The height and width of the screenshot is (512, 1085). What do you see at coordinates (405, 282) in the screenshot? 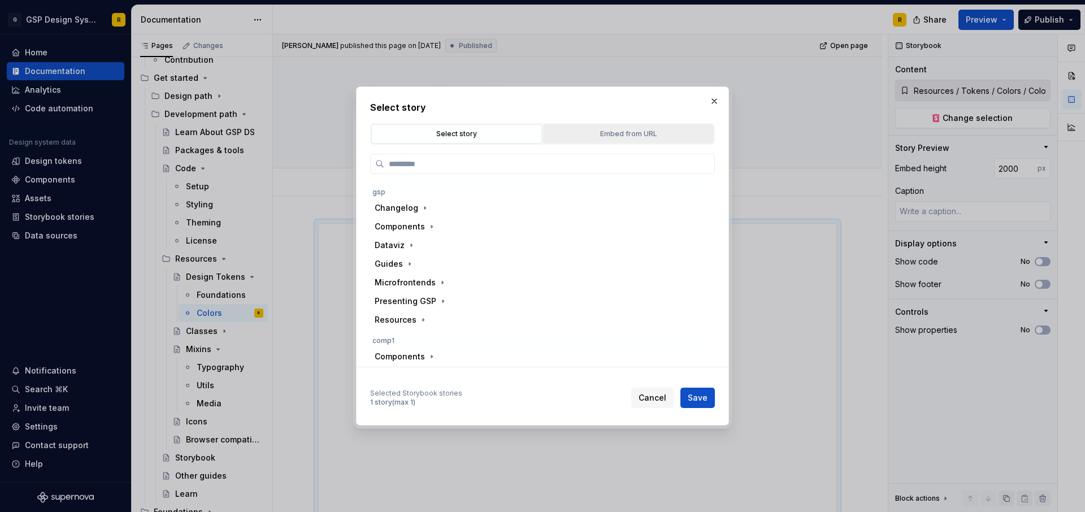
I see `div: Microfrontends` at bounding box center [405, 282].